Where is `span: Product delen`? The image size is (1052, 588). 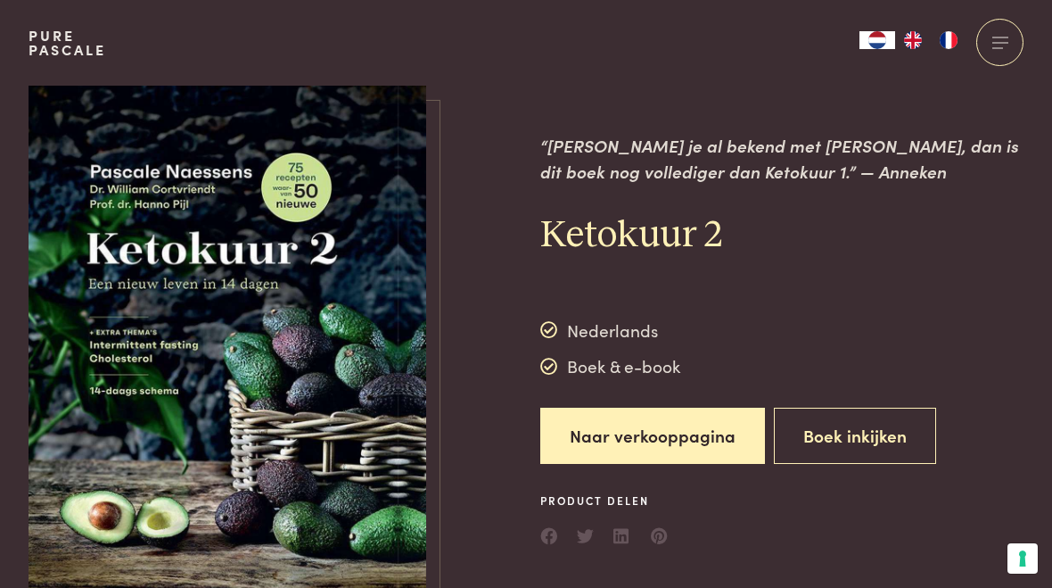
span: Product delen is located at coordinates (604, 500).